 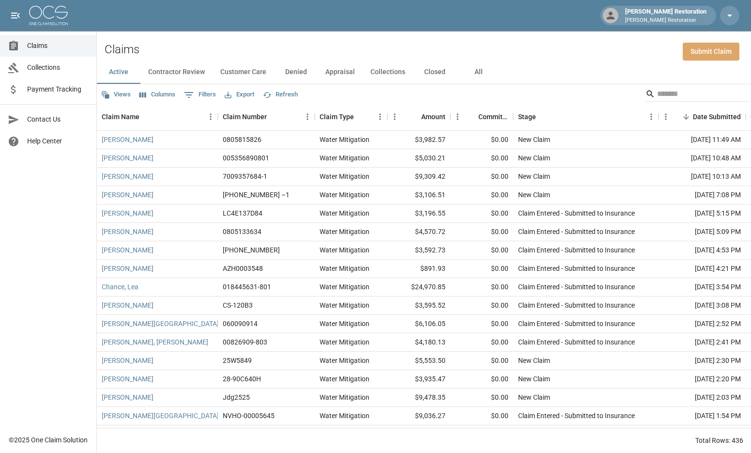 What do you see at coordinates (419, 177) in the screenshot?
I see `div: $9,309.42` at bounding box center [419, 177].